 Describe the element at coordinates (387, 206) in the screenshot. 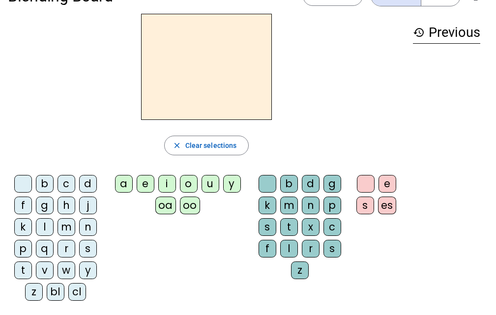

I see `div: es` at that location.